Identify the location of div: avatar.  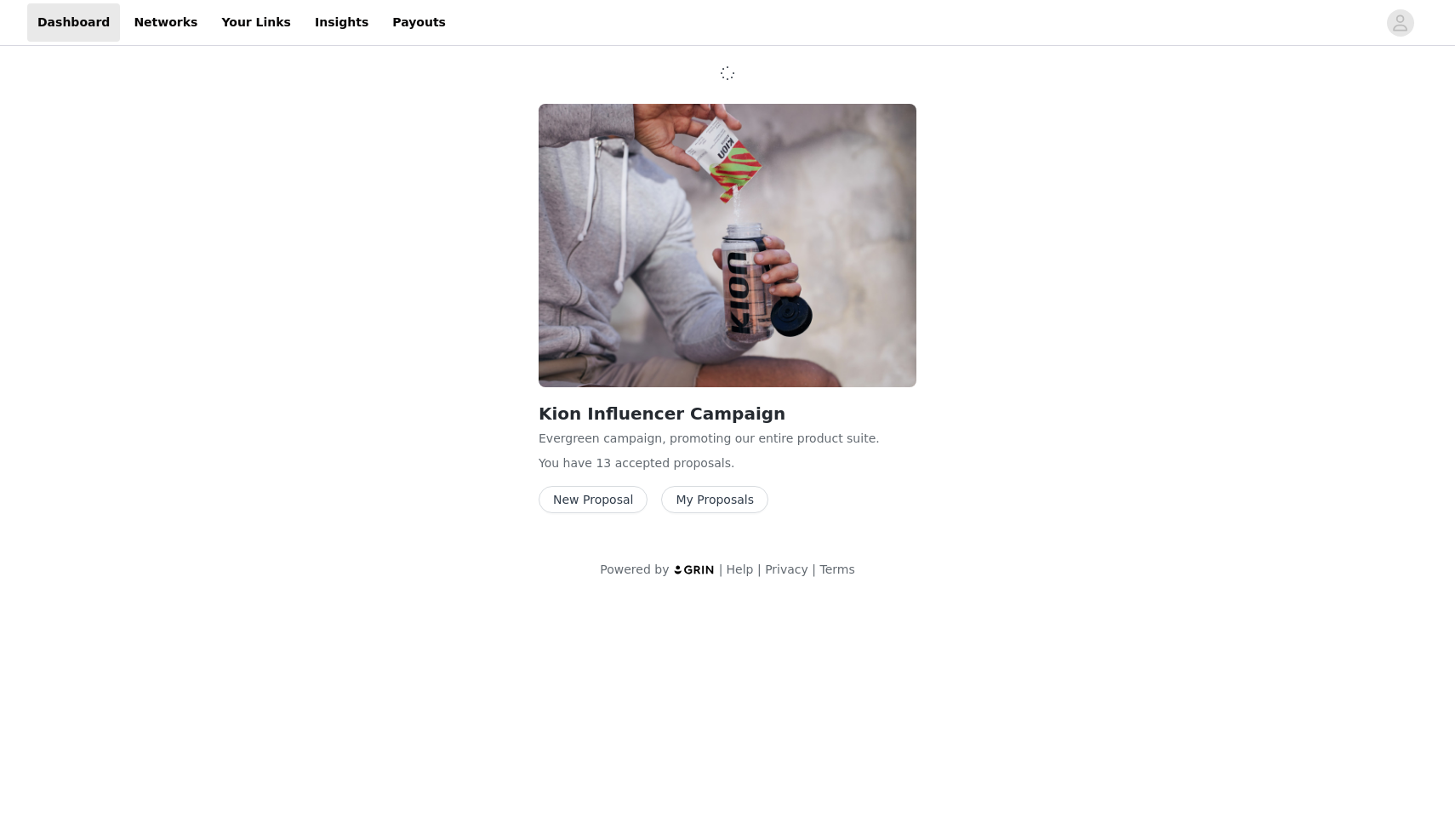
(1400, 23).